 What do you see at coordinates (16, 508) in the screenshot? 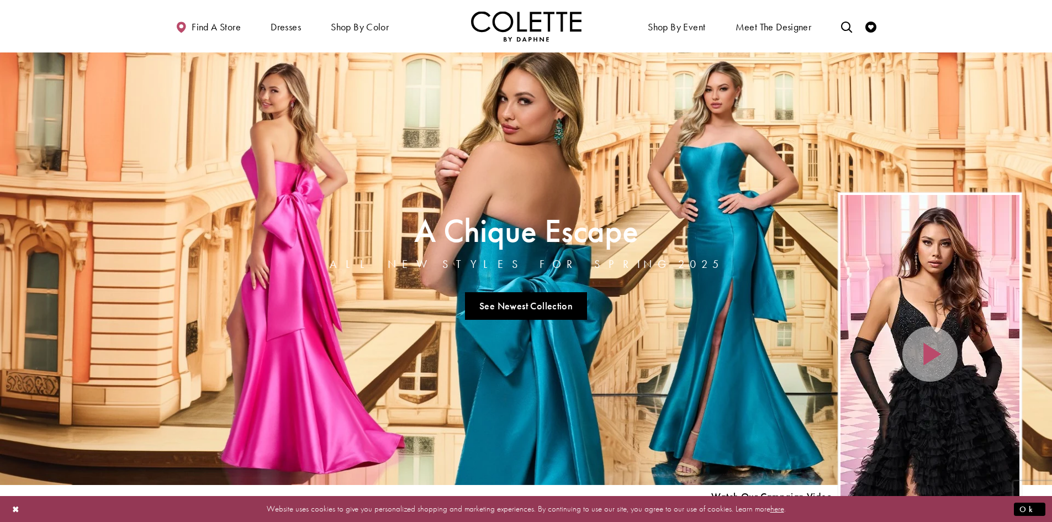
I see `button: Close Dialog` at bounding box center [16, 508].